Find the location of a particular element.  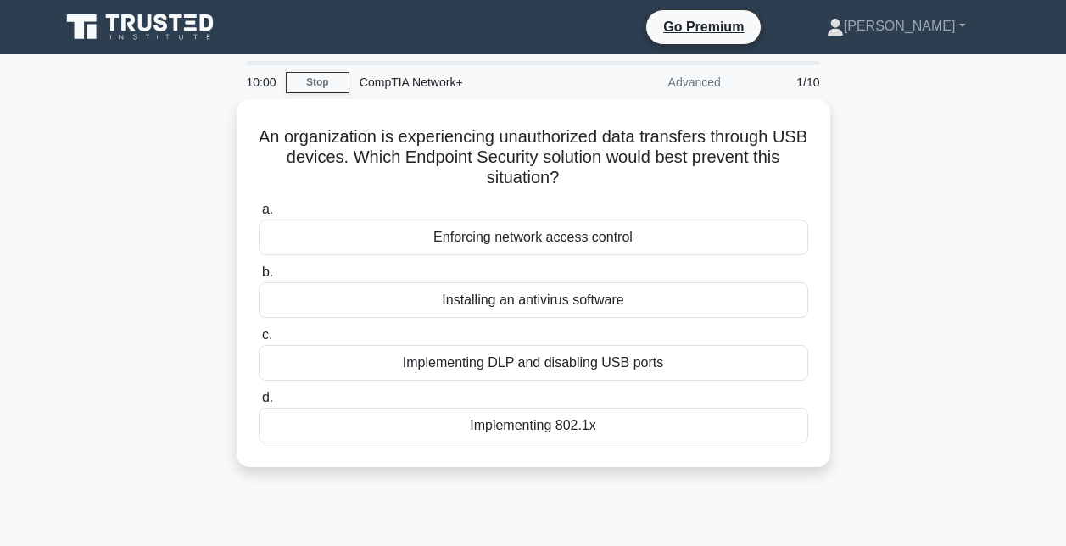

span: b. is located at coordinates (267, 271).